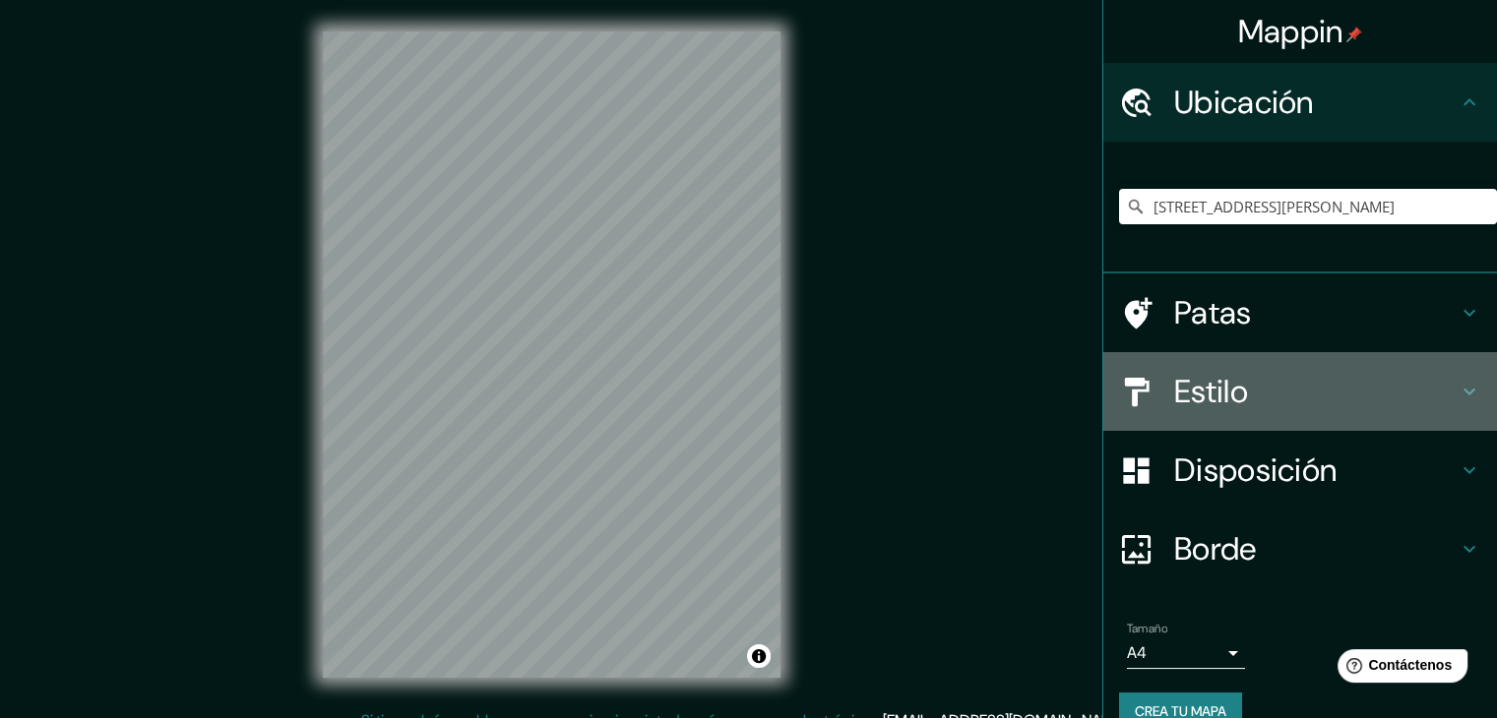  Describe the element at coordinates (1300, 470) in the screenshot. I see `div: Disposición` at that location.